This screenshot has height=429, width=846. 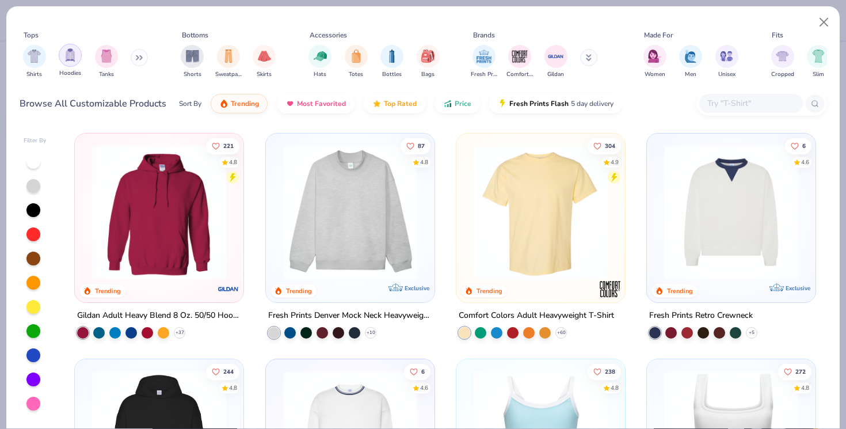 I want to click on div: Tops, so click(x=31, y=35).